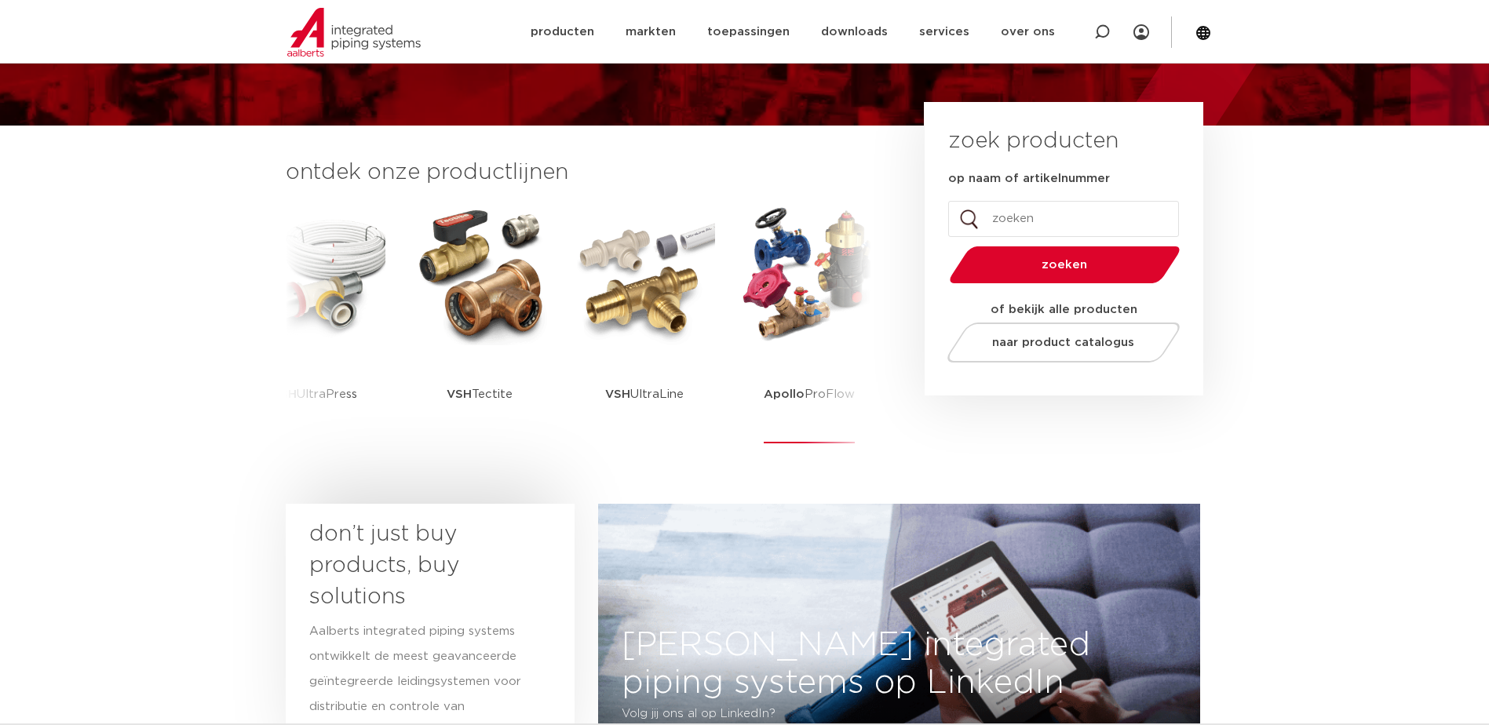 The image size is (1489, 725). Describe the element at coordinates (644, 323) in the screenshot. I see `a: VSHUltraLine` at that location.